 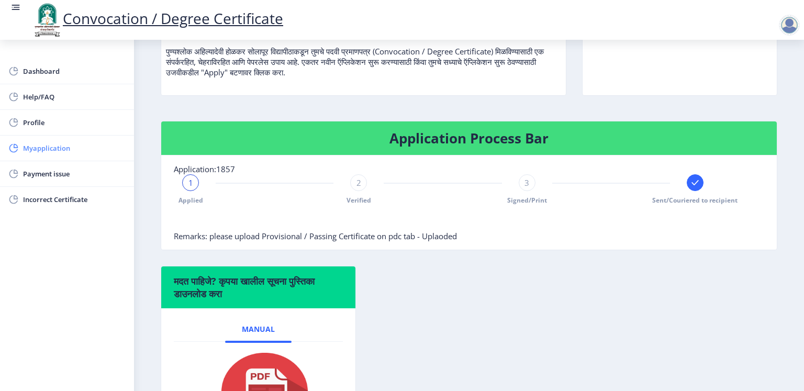 I want to click on span: Profile, so click(x=74, y=122).